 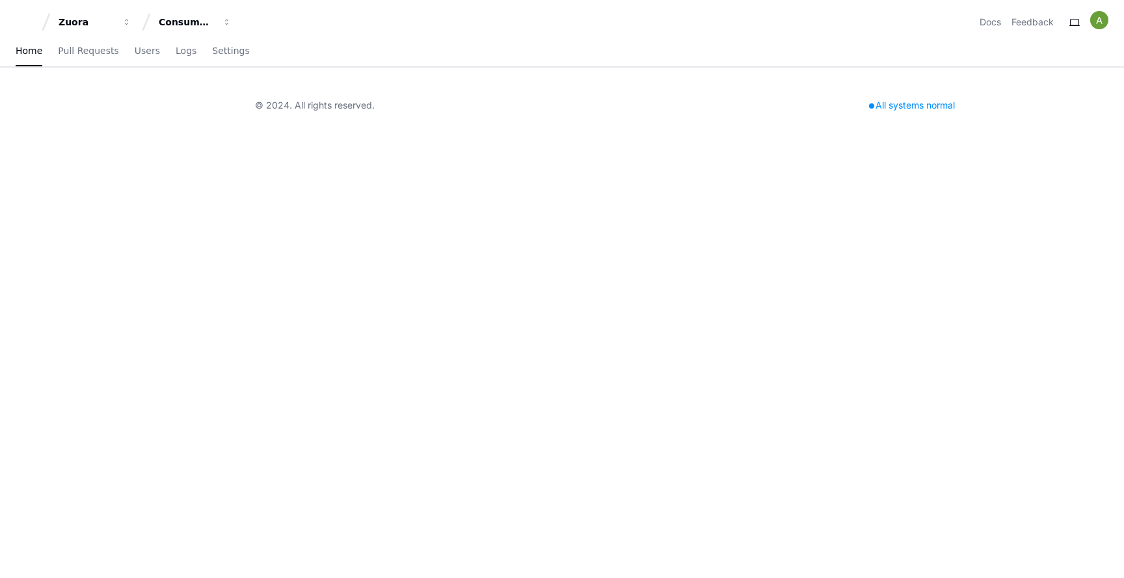 What do you see at coordinates (29, 51) in the screenshot?
I see `span: Home` at bounding box center [29, 51].